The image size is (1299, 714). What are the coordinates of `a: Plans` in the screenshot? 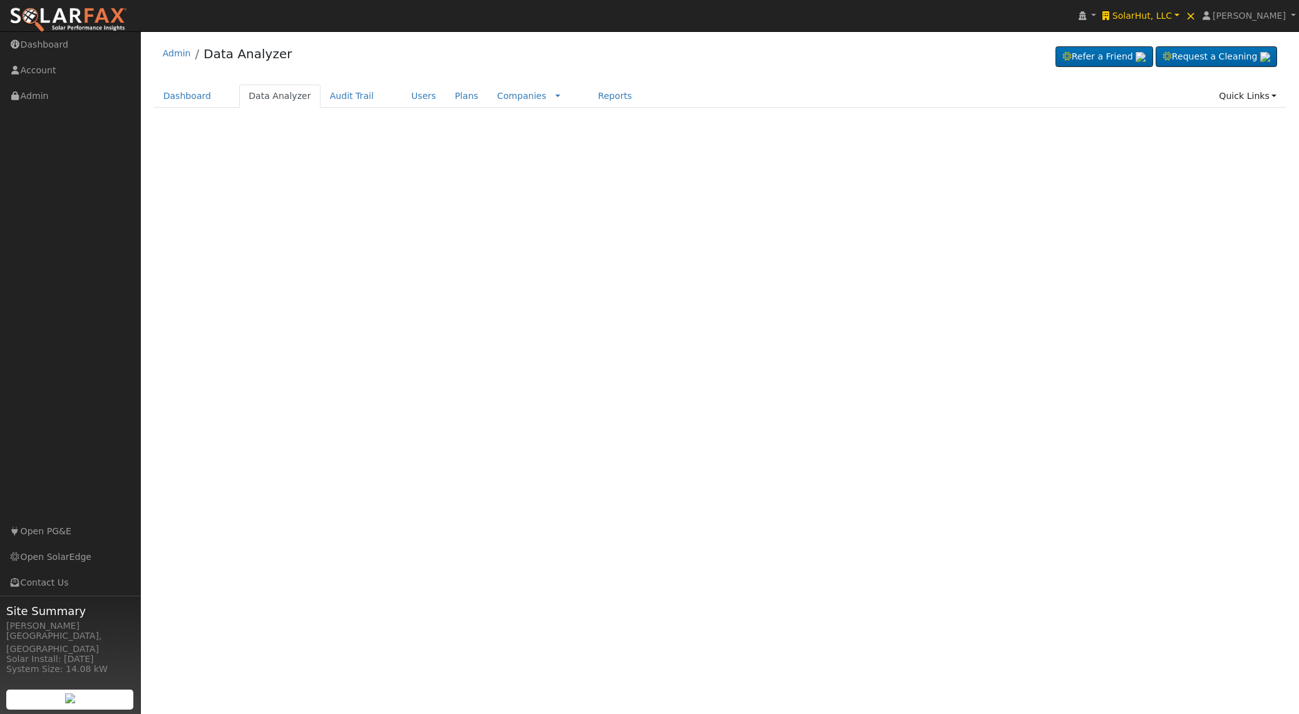 It's located at (466, 96).